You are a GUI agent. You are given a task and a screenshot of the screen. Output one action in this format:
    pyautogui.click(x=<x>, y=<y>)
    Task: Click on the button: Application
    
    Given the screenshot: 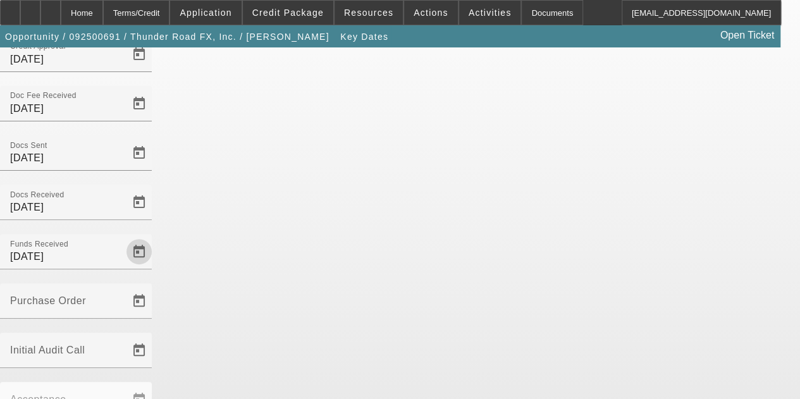 What is the action you would take?
    pyautogui.click(x=206, y=13)
    